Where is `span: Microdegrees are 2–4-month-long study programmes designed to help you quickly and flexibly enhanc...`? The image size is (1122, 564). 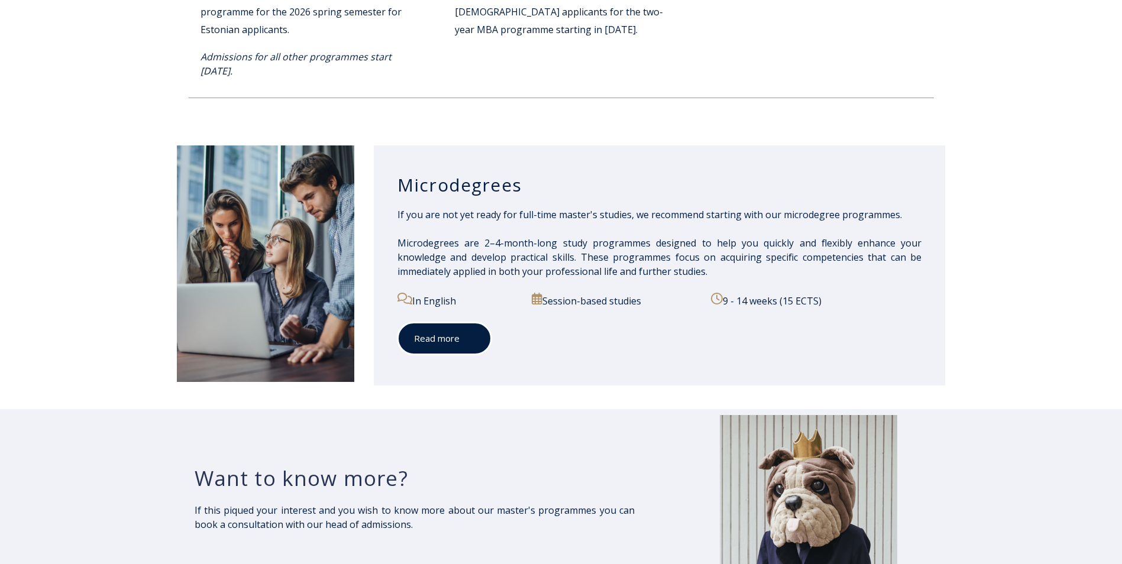
span: Microdegrees are 2–4-month-long study programmes designed to help you quickly and flexibly enhanc... is located at coordinates (660, 257).